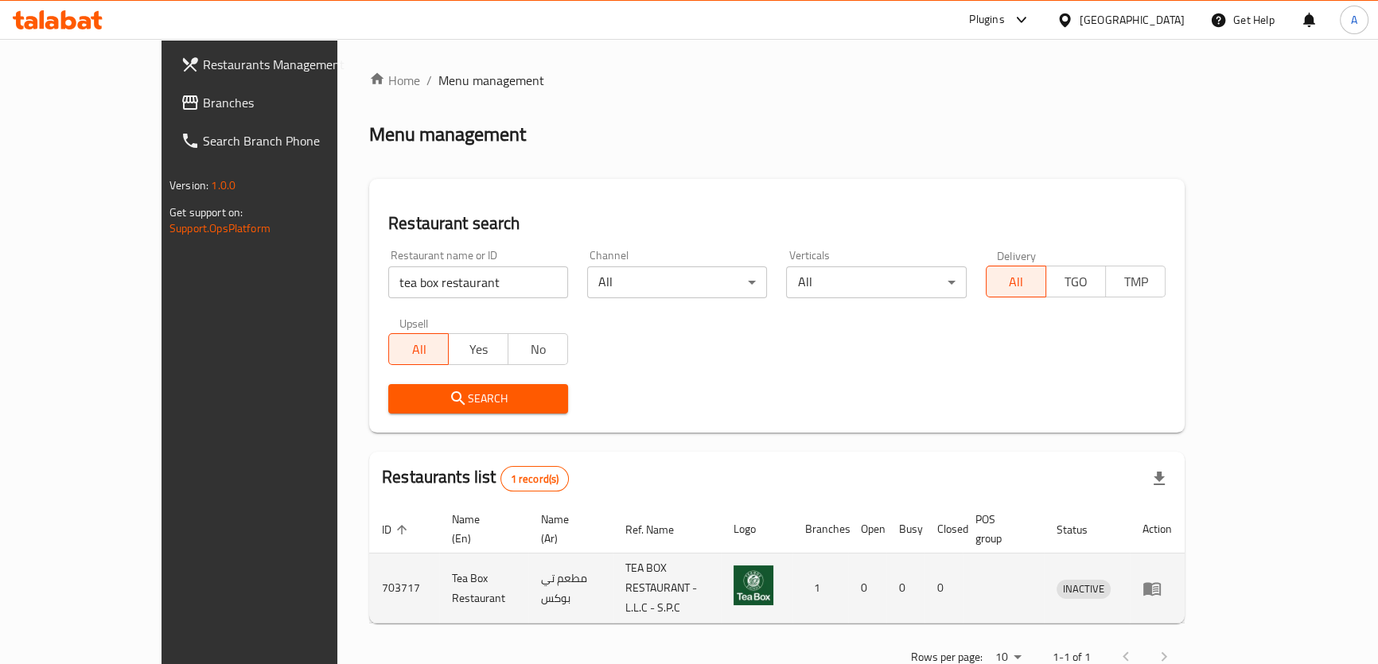 This screenshot has height=664, width=1378. Describe the element at coordinates (478, 282) in the screenshot. I see `input: Search for restaurant name or ID..` at that location.